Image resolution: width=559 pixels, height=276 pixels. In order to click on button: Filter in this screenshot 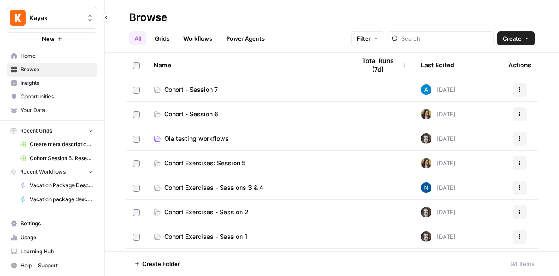, I will do `click(368, 38)`.